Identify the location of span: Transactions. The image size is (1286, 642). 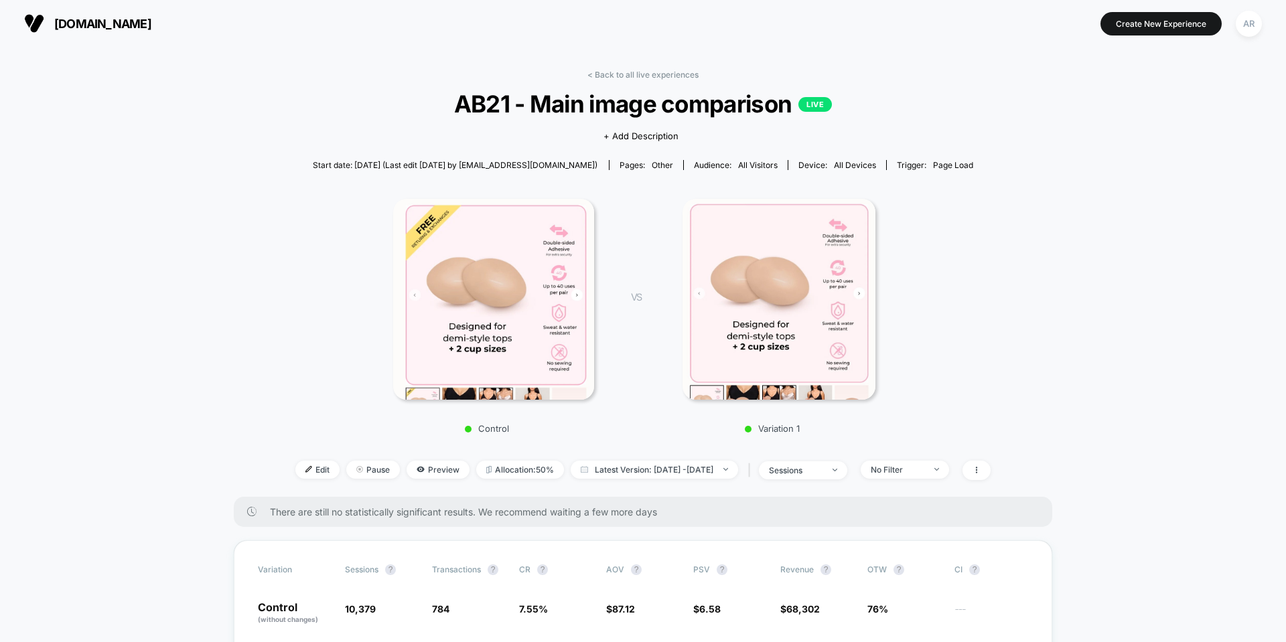
(456, 569).